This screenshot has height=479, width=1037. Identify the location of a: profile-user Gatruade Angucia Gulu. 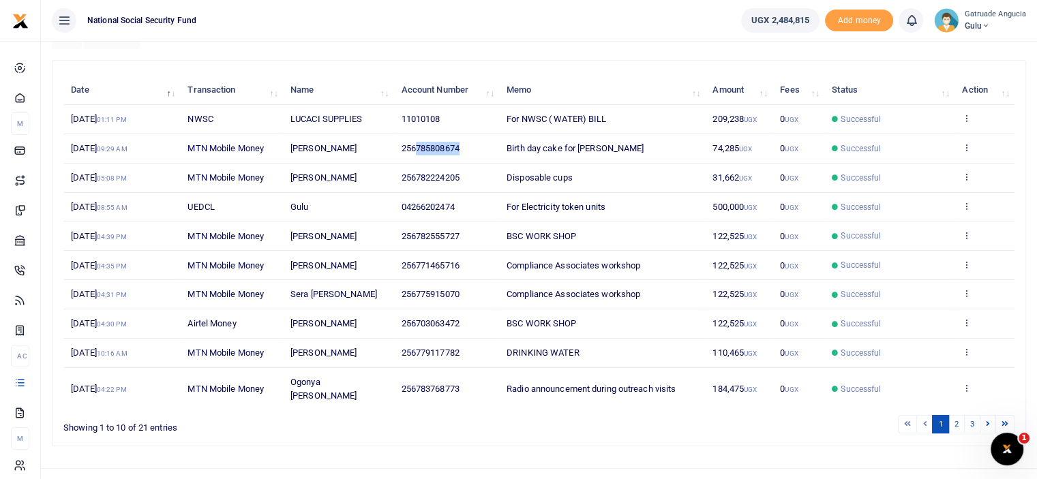
(980, 20).